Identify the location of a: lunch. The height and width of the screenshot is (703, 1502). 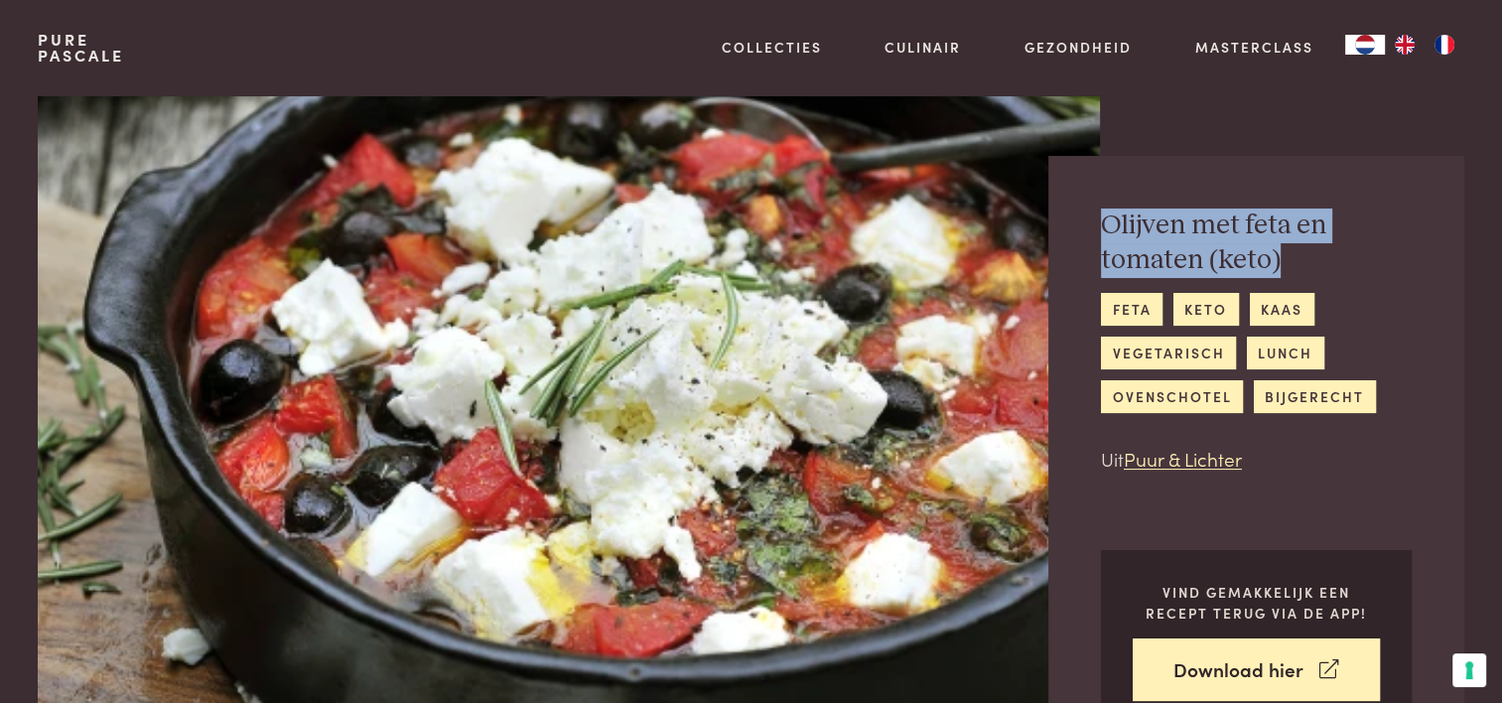
(1286, 352).